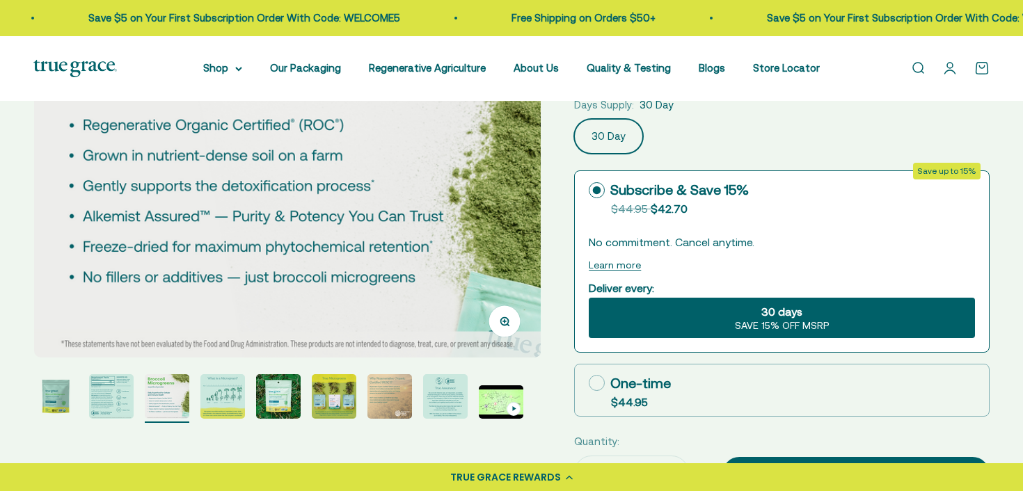 This screenshot has height=491, width=1023. What do you see at coordinates (445, 396) in the screenshot?
I see `img: We work with Alkemist Labs, an independent, accredited botanical testing lab, to test the purity,...` at bounding box center [445, 396].